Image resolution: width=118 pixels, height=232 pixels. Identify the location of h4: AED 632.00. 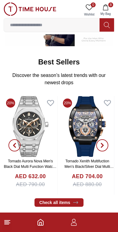
(30, 176).